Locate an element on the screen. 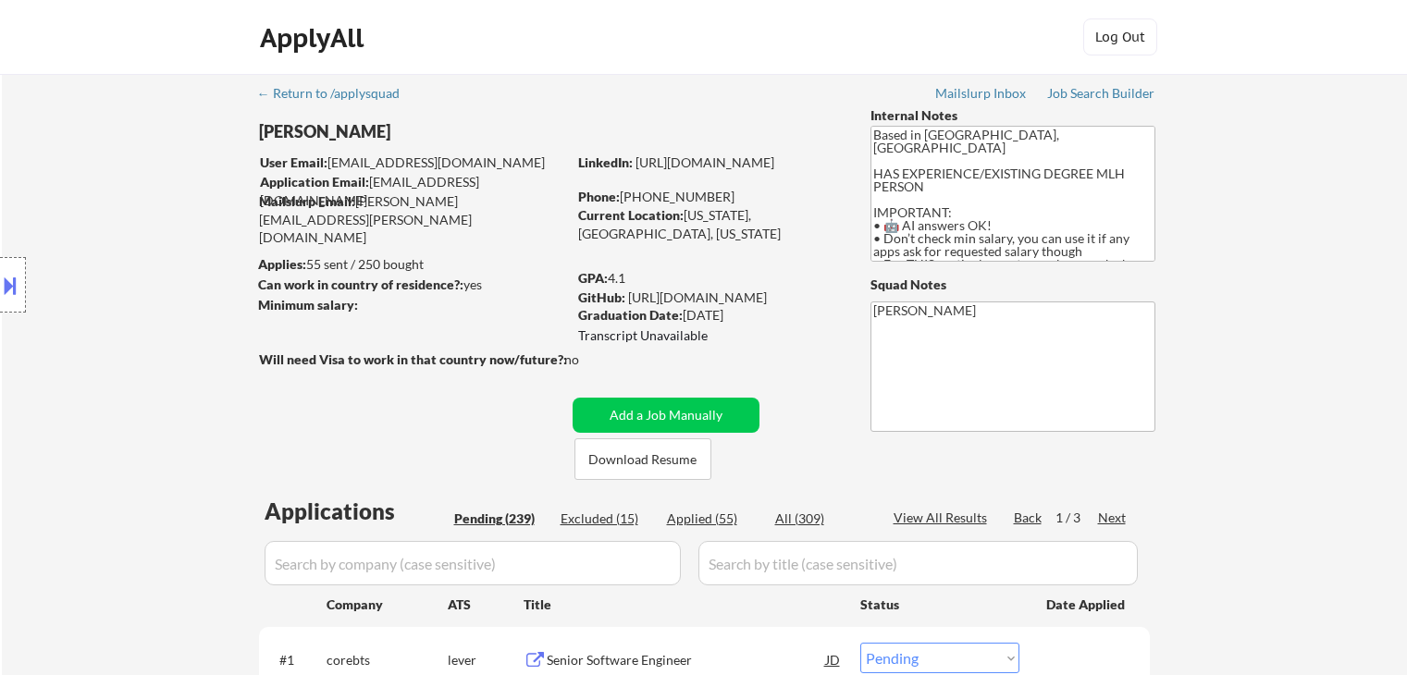  button: Log Out is located at coordinates (1120, 37).